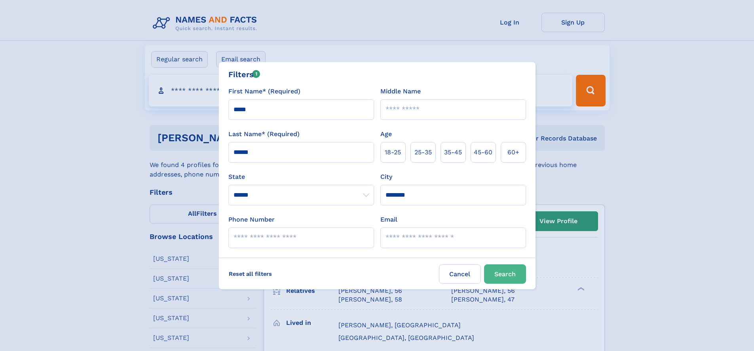  Describe the element at coordinates (483, 152) in the screenshot. I see `span: 45‑60` at that location.